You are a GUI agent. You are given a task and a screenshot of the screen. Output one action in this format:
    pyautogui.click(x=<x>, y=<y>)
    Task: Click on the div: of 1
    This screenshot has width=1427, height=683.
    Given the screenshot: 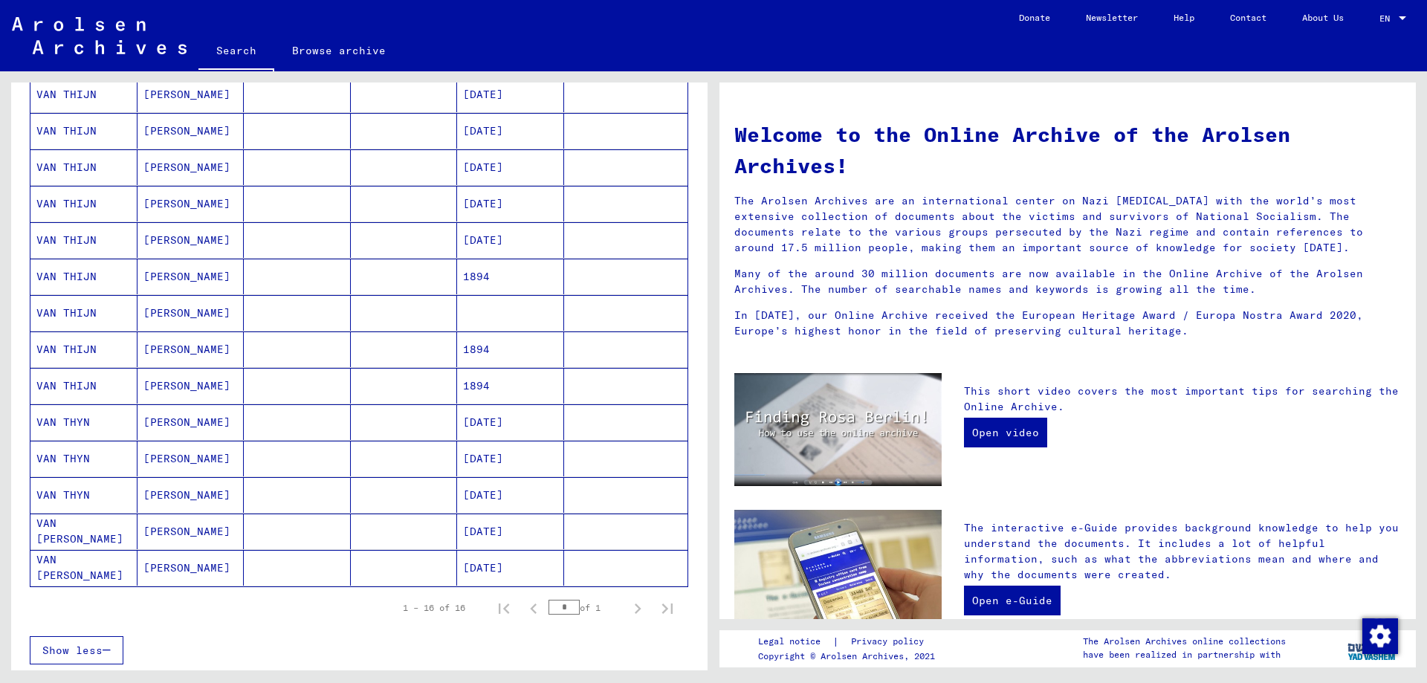 What is the action you would take?
    pyautogui.click(x=586, y=607)
    